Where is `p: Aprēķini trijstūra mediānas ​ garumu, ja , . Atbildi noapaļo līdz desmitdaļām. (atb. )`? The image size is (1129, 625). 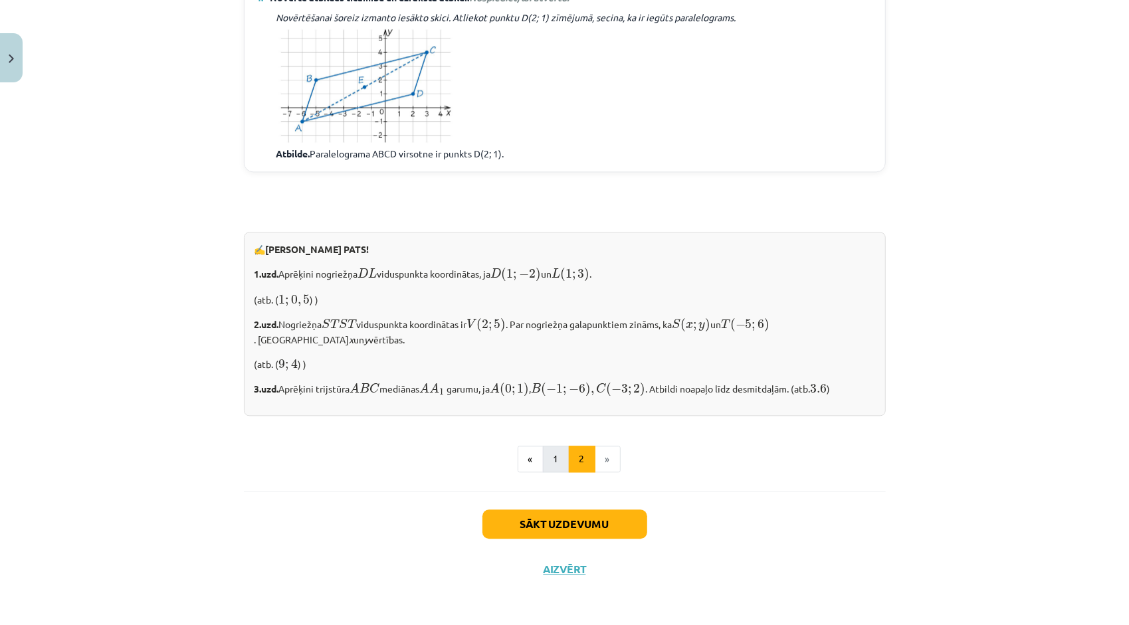
p: Aprēķini trijstūra mediānas ​ garumu, ja , . Atbildi noapaļo līdz desmitdaļām. (atb. ) is located at coordinates (565, 388).